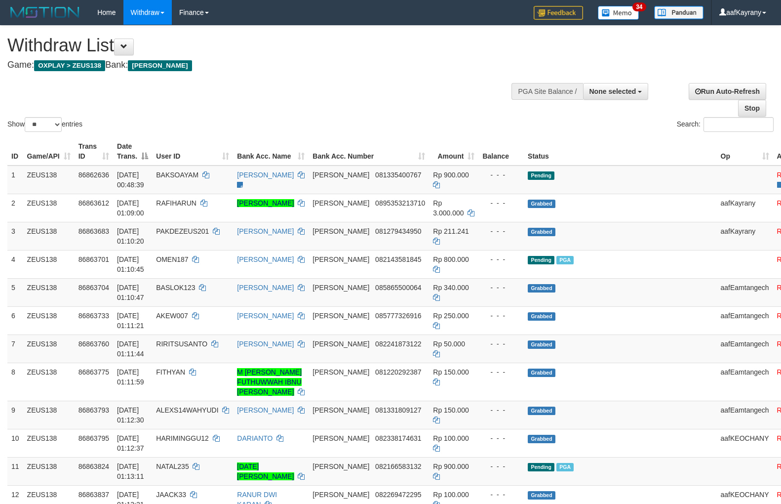 The height and width of the screenshot is (504, 781). Describe the element at coordinates (45, 124) in the screenshot. I see `label: Show entries` at that location.